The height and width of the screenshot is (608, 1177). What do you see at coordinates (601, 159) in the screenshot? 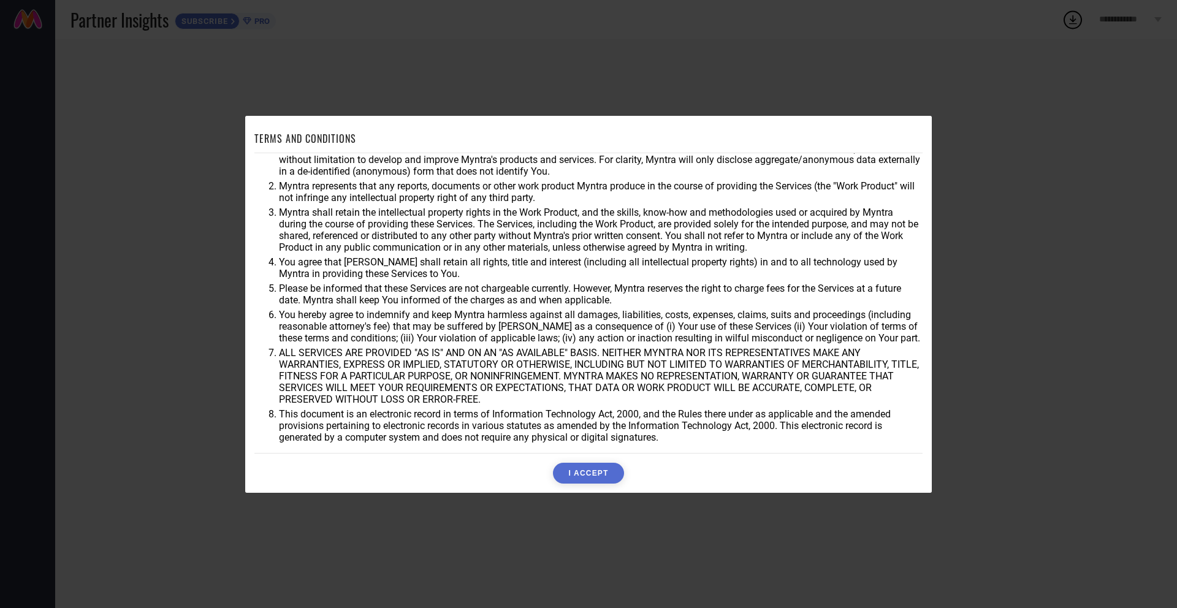
I see `li: You agree that Myntra may use aggregate and anonymized data for any business purpose during or af...` at bounding box center [601, 159].